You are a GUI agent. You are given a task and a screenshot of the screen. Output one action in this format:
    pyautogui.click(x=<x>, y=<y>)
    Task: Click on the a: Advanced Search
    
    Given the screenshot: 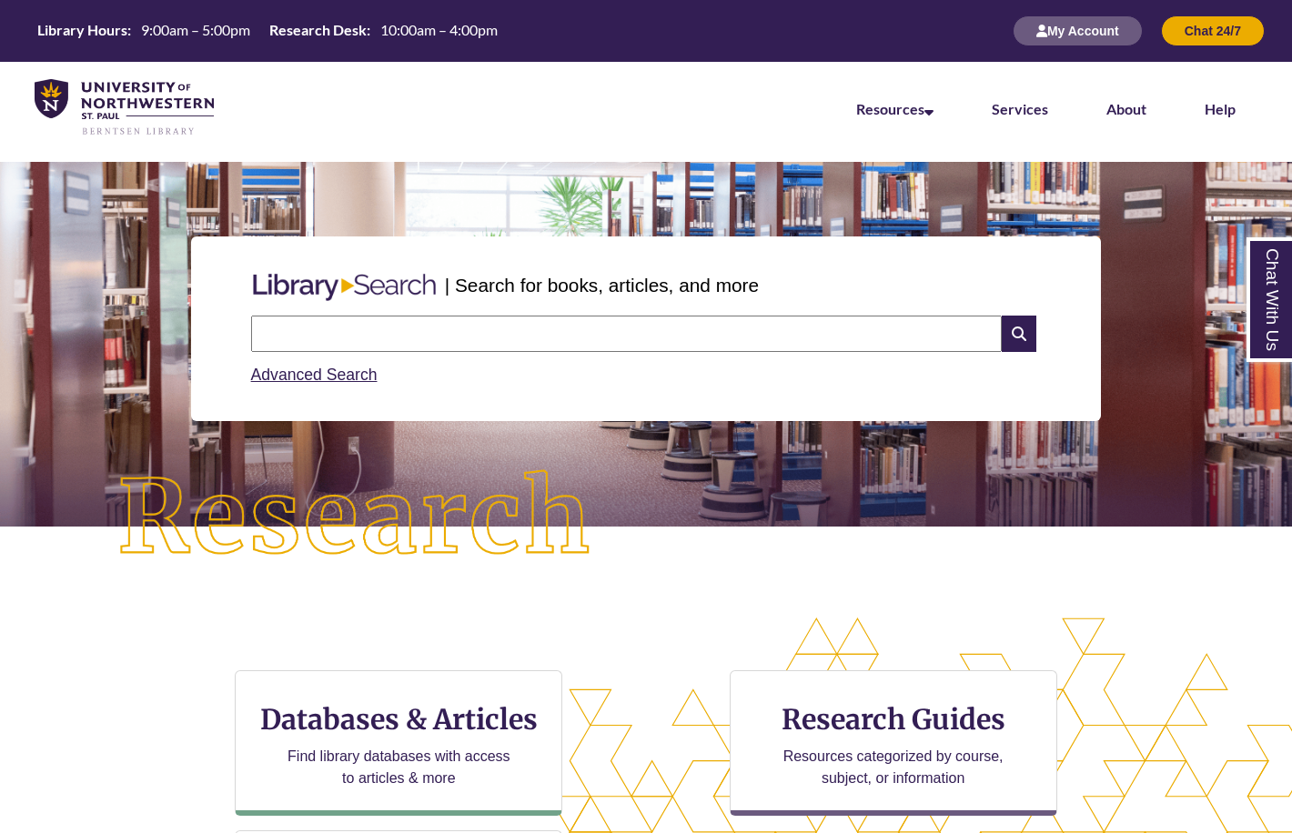 What is the action you would take?
    pyautogui.click(x=314, y=375)
    